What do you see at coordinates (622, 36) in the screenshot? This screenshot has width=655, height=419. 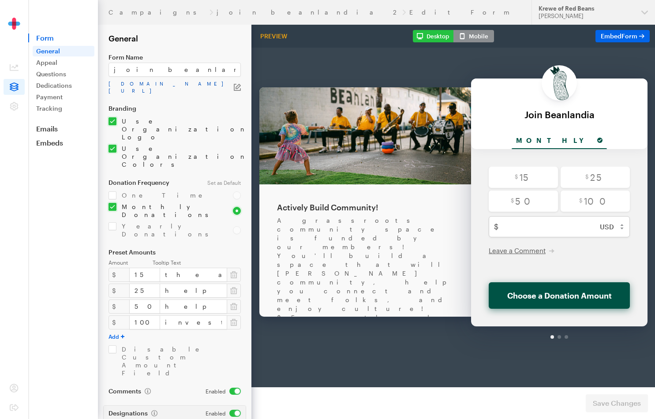 I see `a: EmbedForm` at bounding box center [622, 36].